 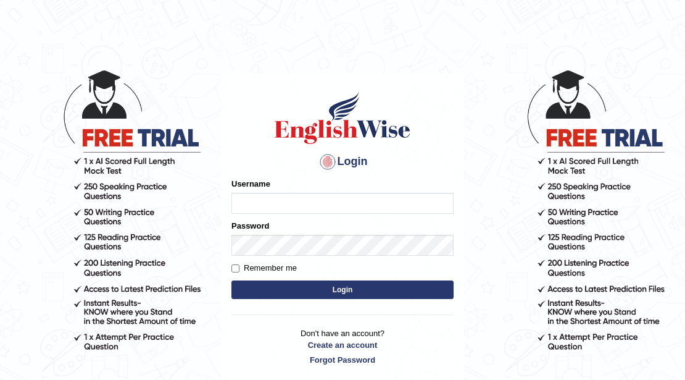 I want to click on p: Don't have an account?, so click(x=342, y=346).